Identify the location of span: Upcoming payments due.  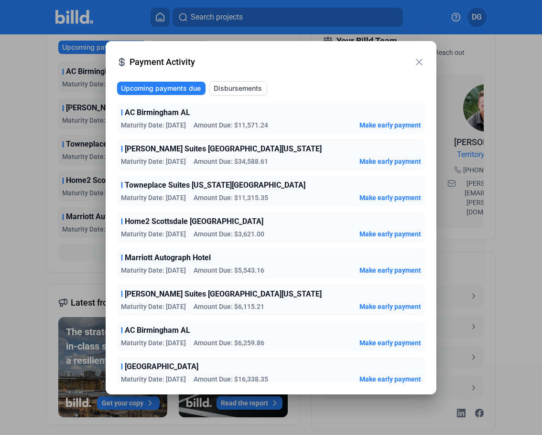
(161, 88).